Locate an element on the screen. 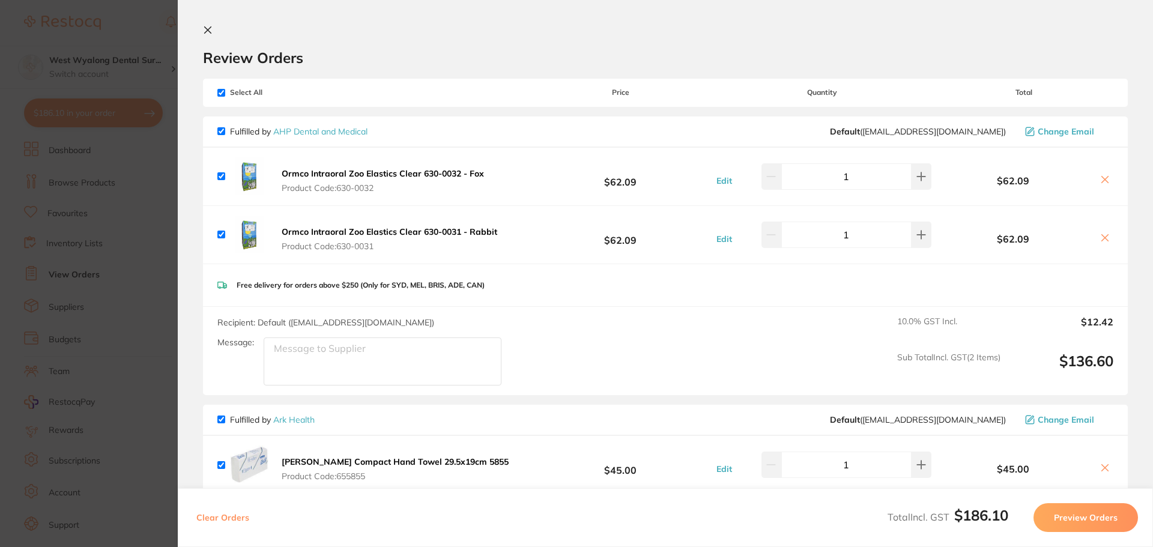 This screenshot has width=1153, height=547. span: Product Code: 630-0031 is located at coordinates (389, 246).